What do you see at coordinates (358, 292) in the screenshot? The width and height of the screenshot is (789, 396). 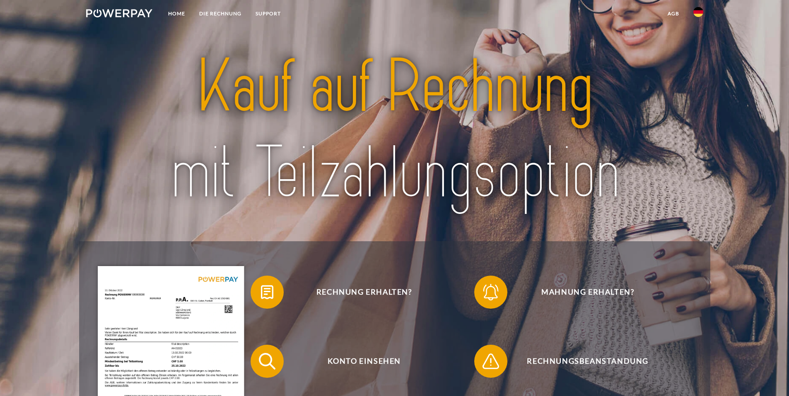 I see `button: Rechnung erhalten?` at bounding box center [358, 292].